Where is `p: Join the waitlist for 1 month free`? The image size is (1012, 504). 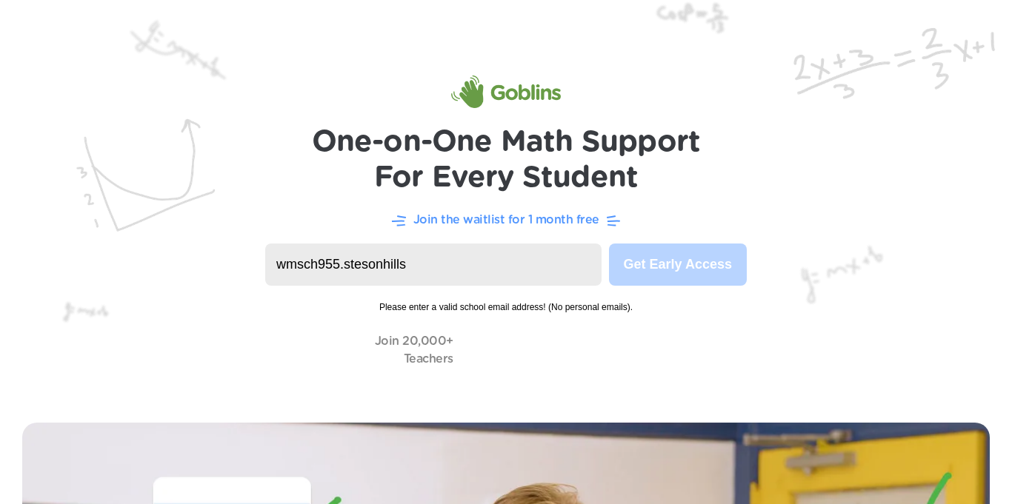
p: Join the waitlist for 1 month free is located at coordinates (506, 220).